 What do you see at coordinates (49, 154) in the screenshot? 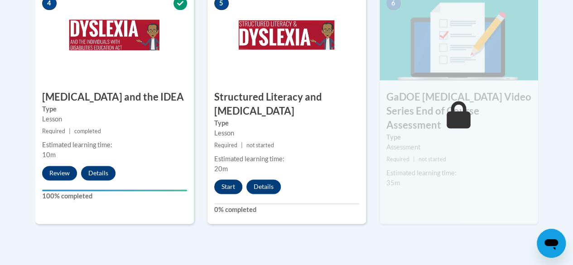
I see `span: 10m` at bounding box center [49, 154].